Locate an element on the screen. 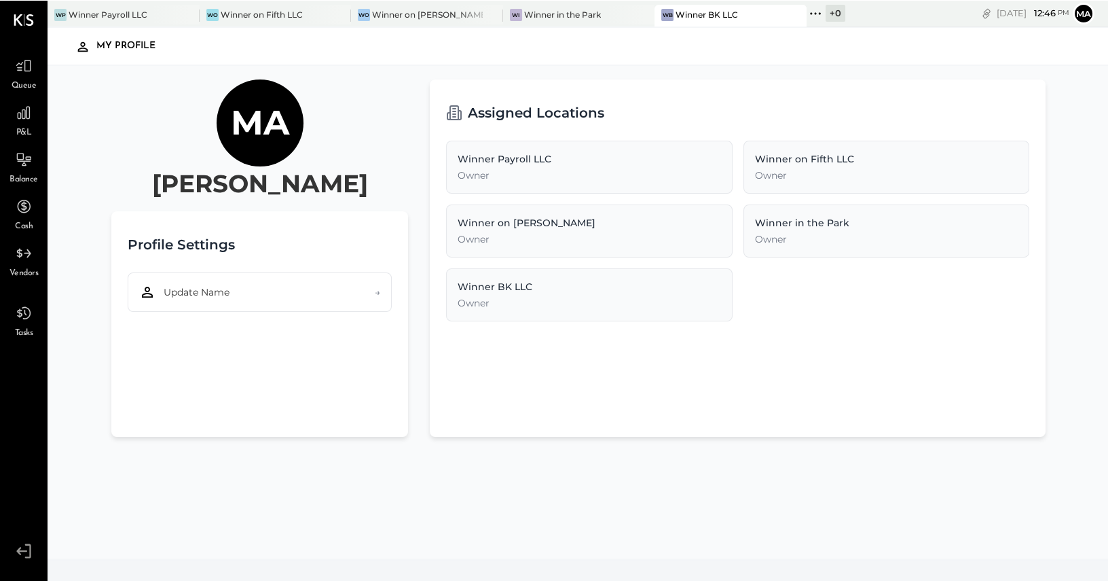  span: Balance is located at coordinates (24, 179).